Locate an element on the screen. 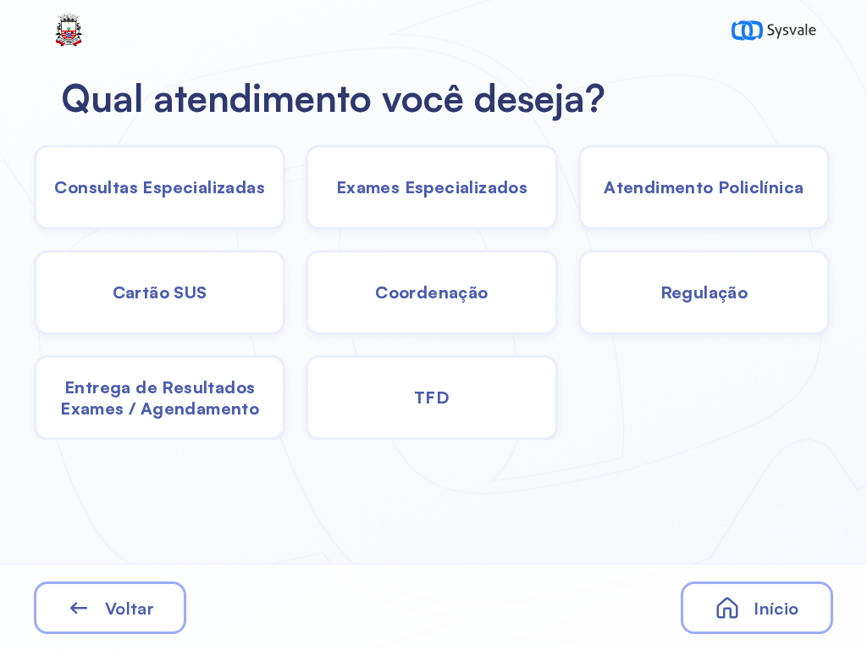 The height and width of the screenshot is (651, 867). span: Início is located at coordinates (776, 607).